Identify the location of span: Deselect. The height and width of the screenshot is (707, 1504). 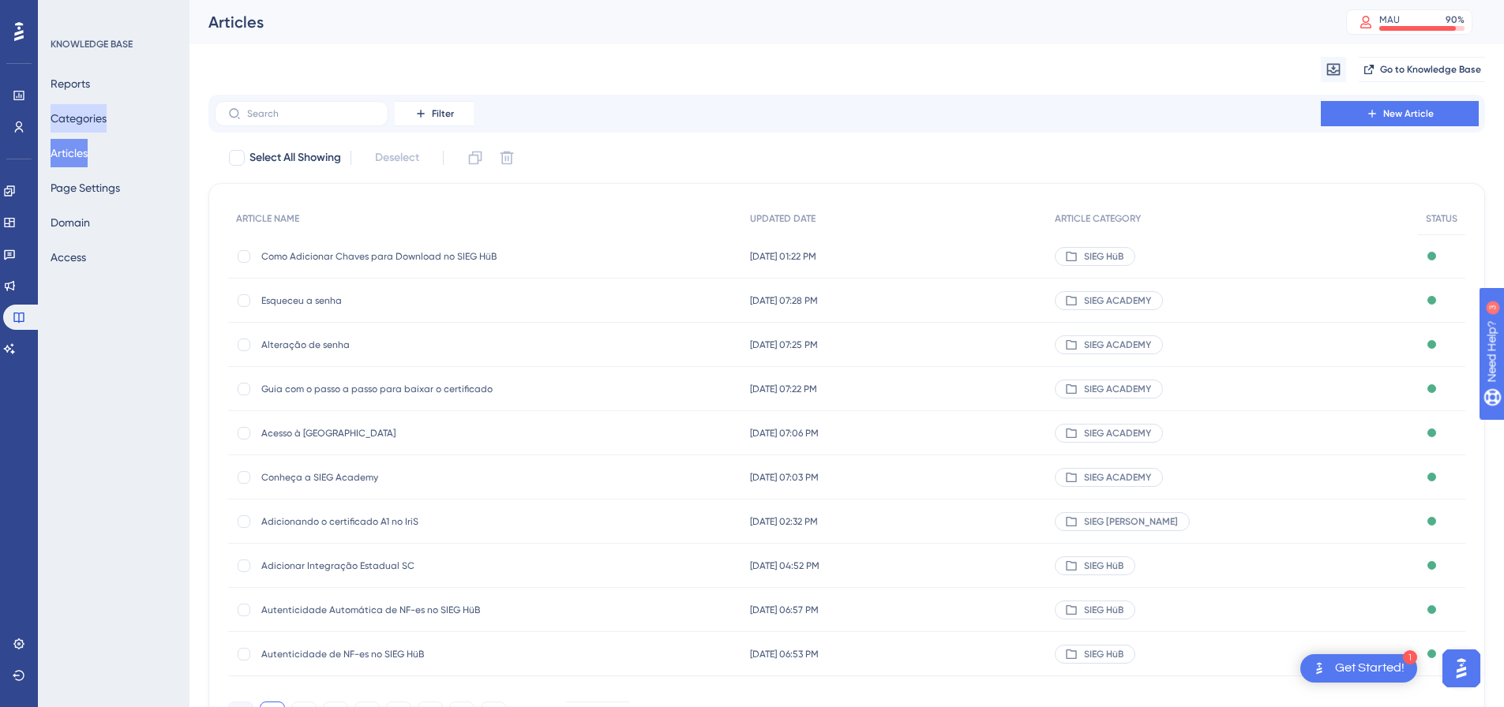
(397, 158).